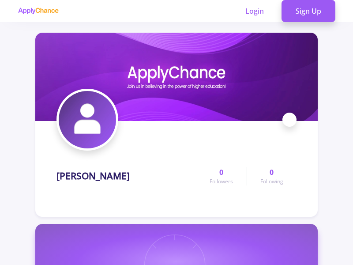  Describe the element at coordinates (38, 11) in the screenshot. I see `img: applychance logo text only` at that location.